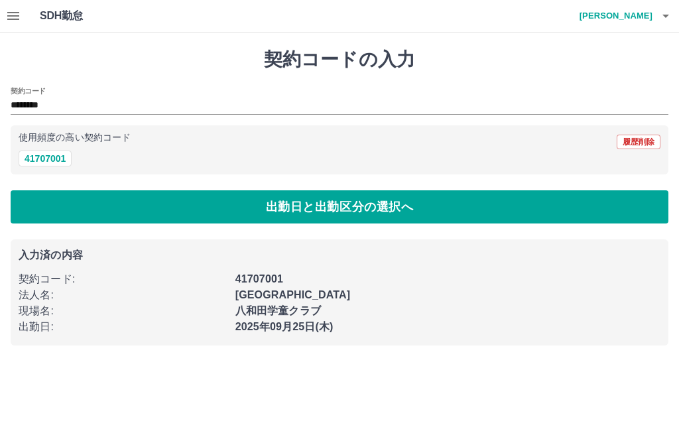  Describe the element at coordinates (339, 255) in the screenshot. I see `p: 入力済の内容` at that location.